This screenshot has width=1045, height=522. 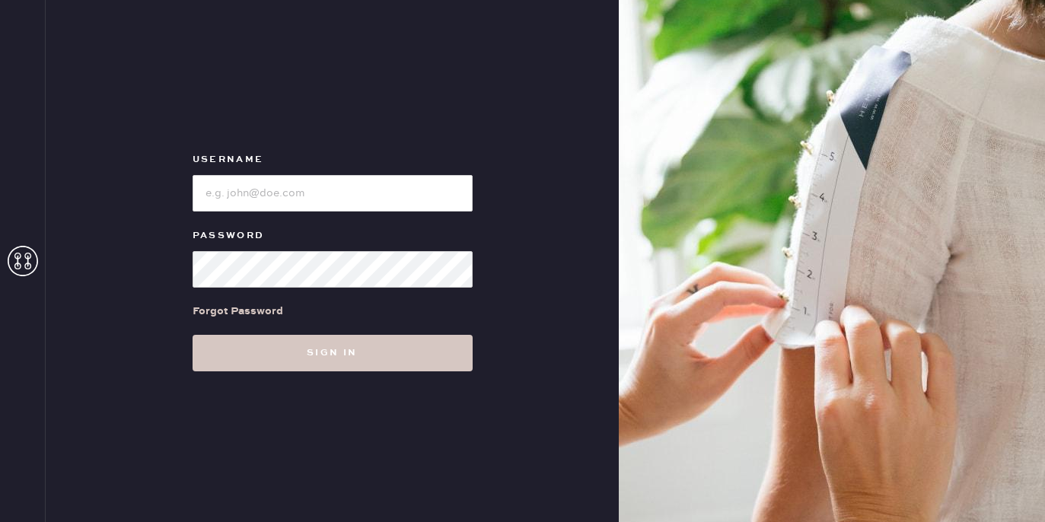 What do you see at coordinates (333, 193) in the screenshot?
I see `input: e.g. john@doe.com` at bounding box center [333, 193].